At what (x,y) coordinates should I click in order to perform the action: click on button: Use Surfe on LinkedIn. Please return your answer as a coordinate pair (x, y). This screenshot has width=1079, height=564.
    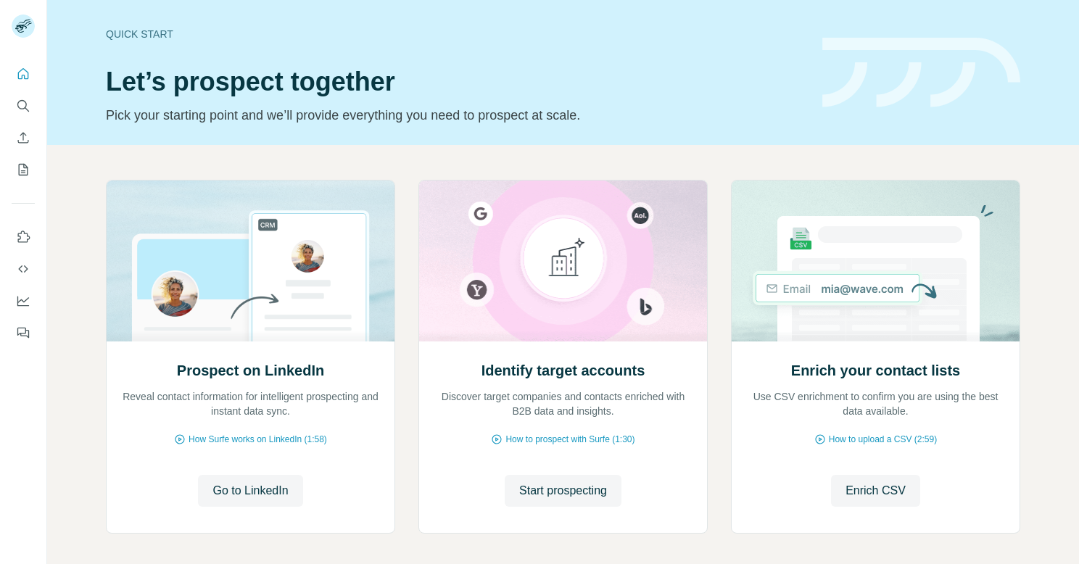
    Looking at the image, I should click on (23, 237).